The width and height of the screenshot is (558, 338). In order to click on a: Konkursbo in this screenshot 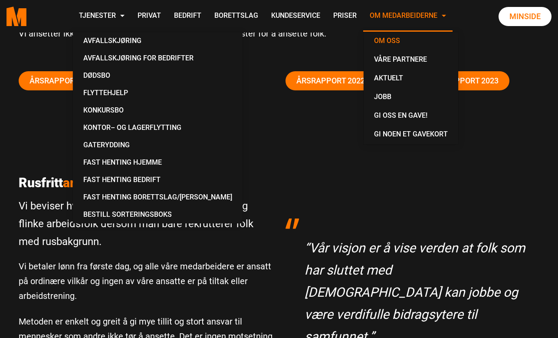, I will do `click(158, 110)`.